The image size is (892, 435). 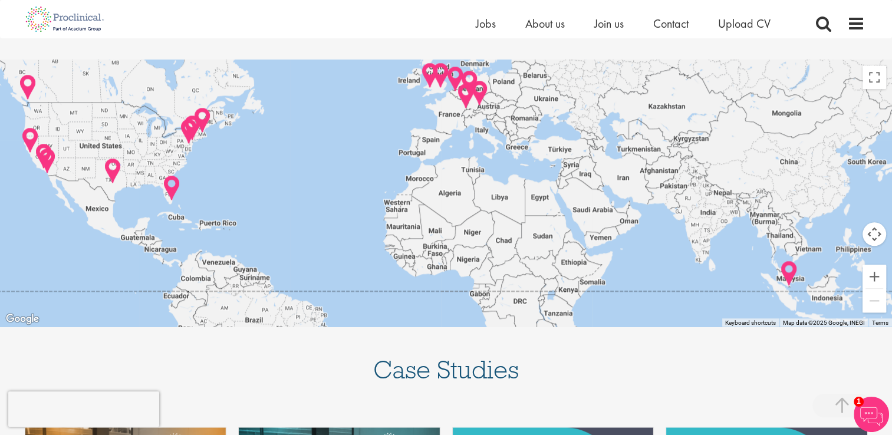 What do you see at coordinates (824, 323) in the screenshot?
I see `span: Map data ©2025 Google, INEGI` at bounding box center [824, 323].